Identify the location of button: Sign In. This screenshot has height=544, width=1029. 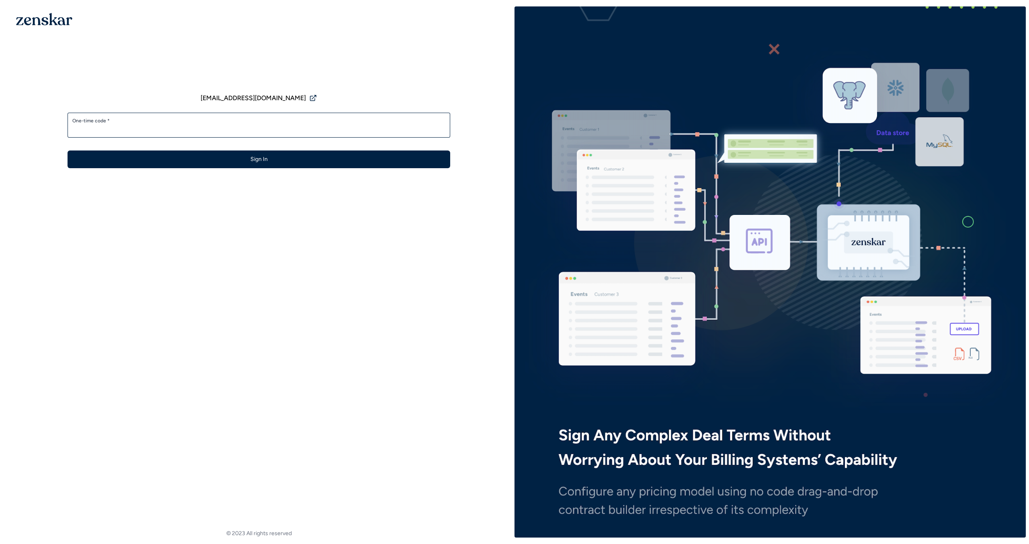
(259, 159).